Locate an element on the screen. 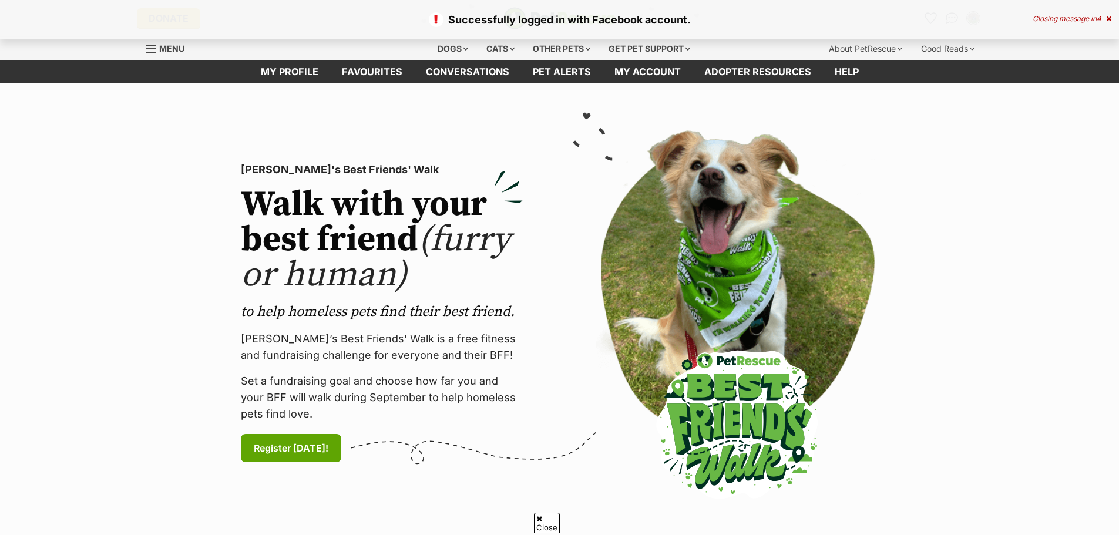 Image resolution: width=1119 pixels, height=535 pixels. span: Close is located at coordinates (547, 523).